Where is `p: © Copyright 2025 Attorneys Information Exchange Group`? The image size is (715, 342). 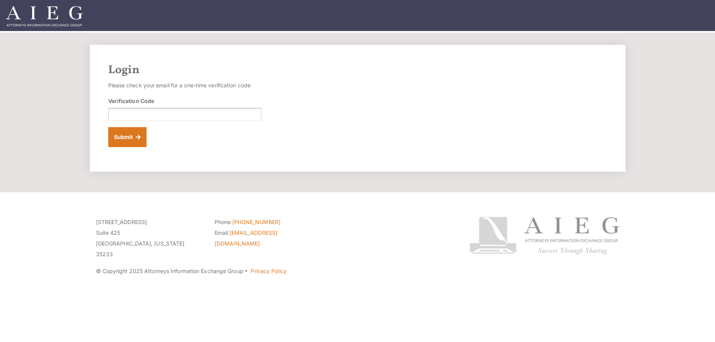
p: © Copyright 2025 Attorneys Information Exchange Group is located at coordinates (268, 271).